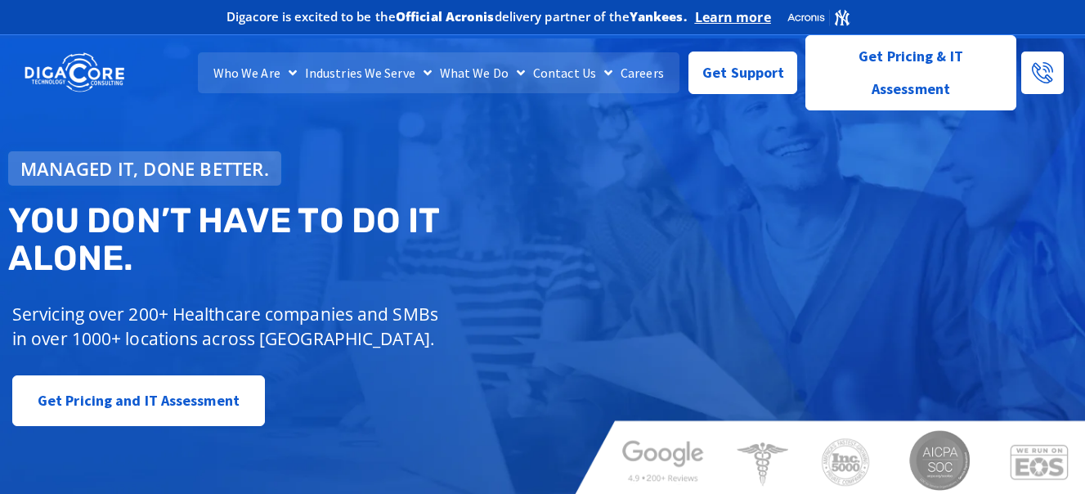 The height and width of the screenshot is (494, 1085). What do you see at coordinates (255, 73) in the screenshot?
I see `a: Who We Are` at bounding box center [255, 73].